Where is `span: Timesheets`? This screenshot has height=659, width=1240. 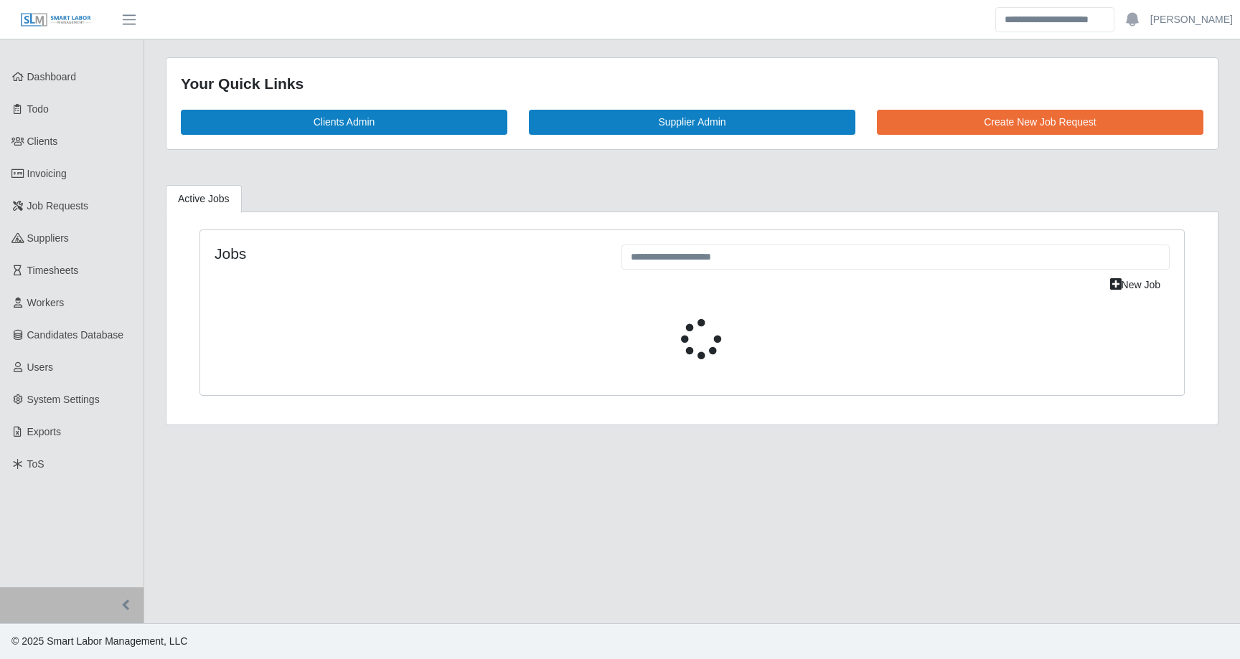
span: Timesheets is located at coordinates (53, 271).